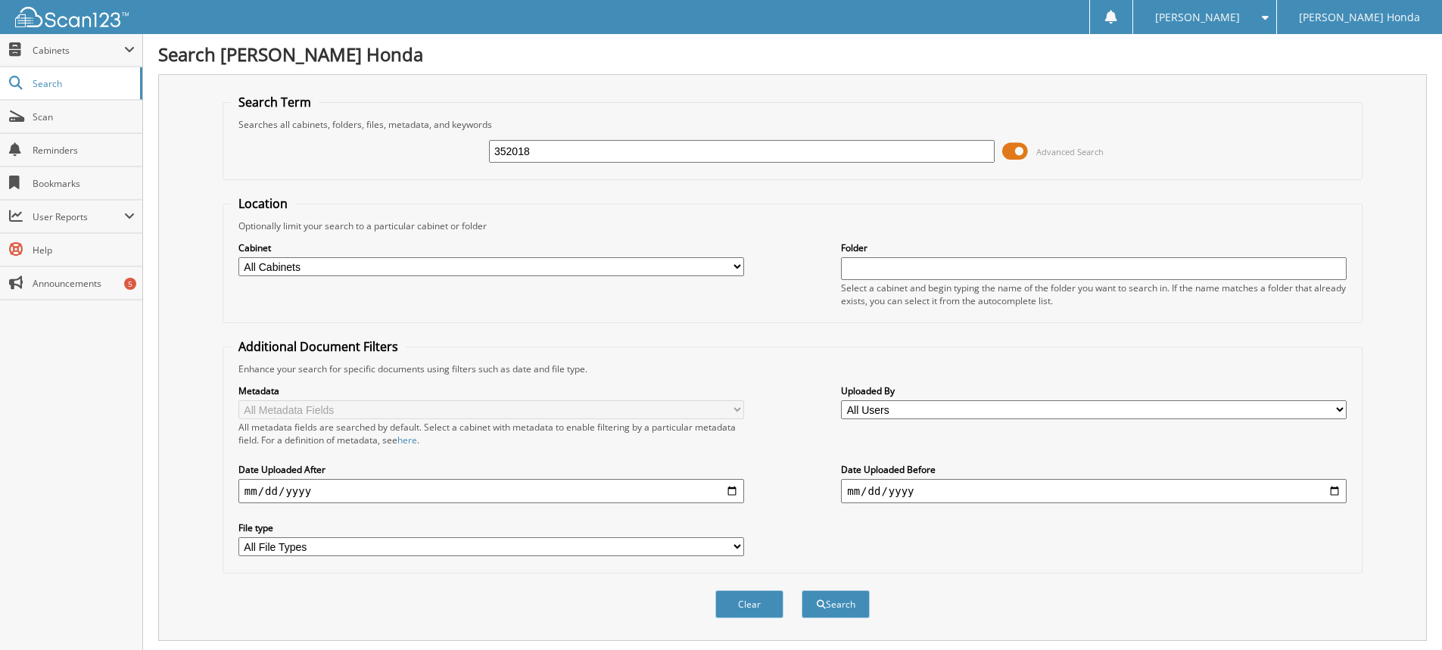 The width and height of the screenshot is (1442, 650). Describe the element at coordinates (491, 491) in the screenshot. I see `input: start` at that location.